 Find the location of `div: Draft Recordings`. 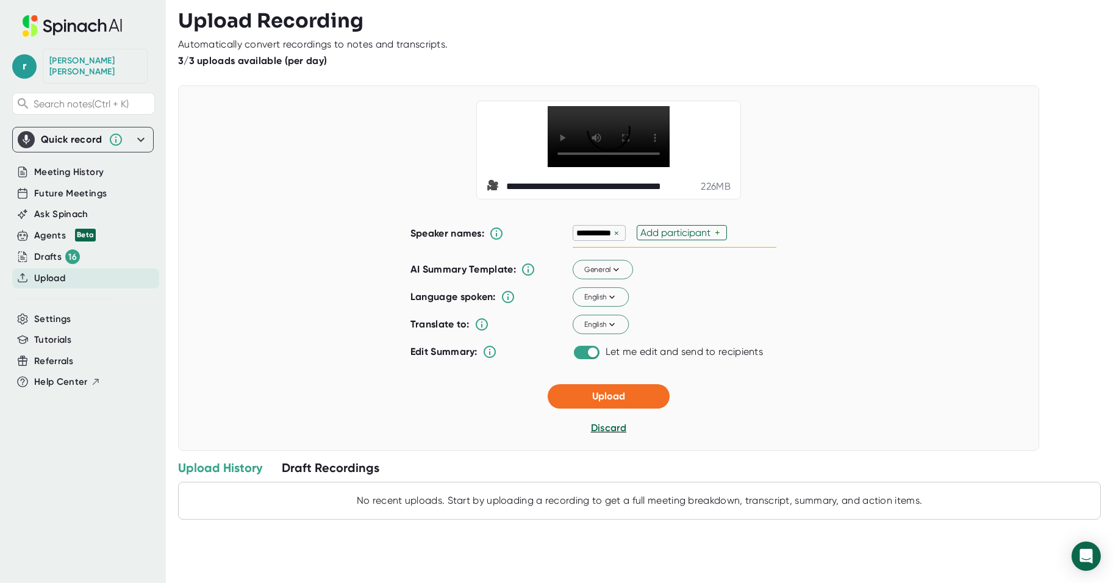

div: Draft Recordings is located at coordinates (330, 468).